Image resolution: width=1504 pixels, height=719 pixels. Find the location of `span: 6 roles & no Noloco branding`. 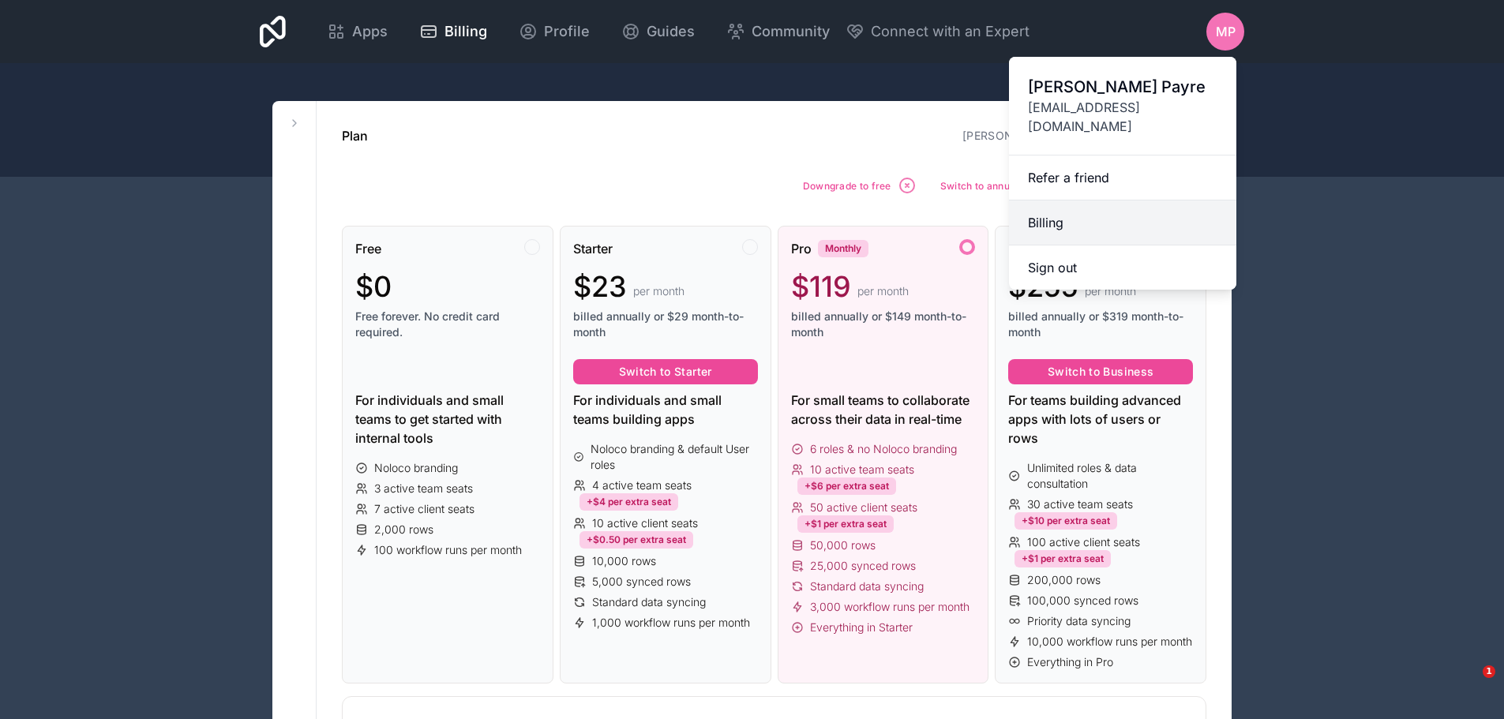

span: 6 roles & no Noloco branding is located at coordinates (883, 449).